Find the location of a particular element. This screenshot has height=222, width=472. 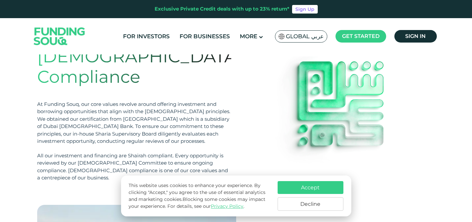

span: Global عربي is located at coordinates (305, 36).